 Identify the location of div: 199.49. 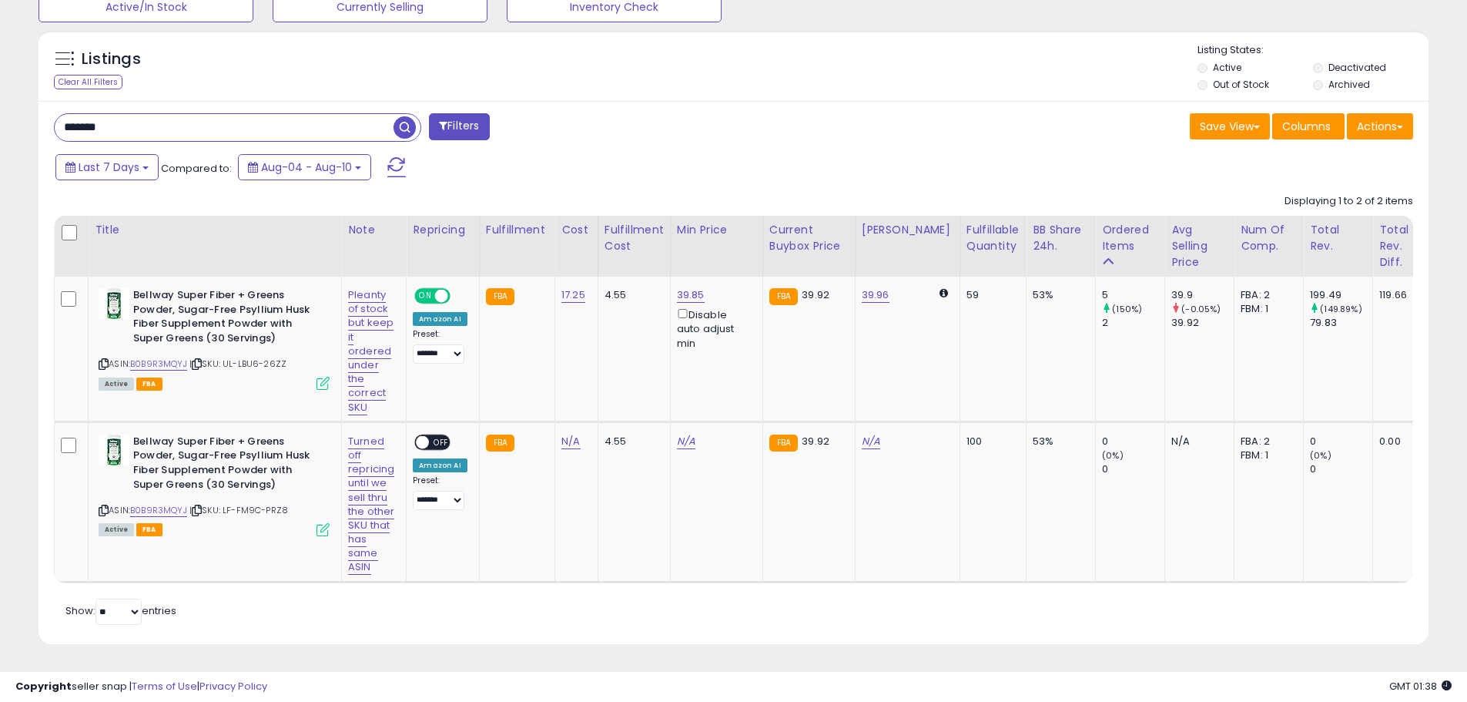
(1341, 295).